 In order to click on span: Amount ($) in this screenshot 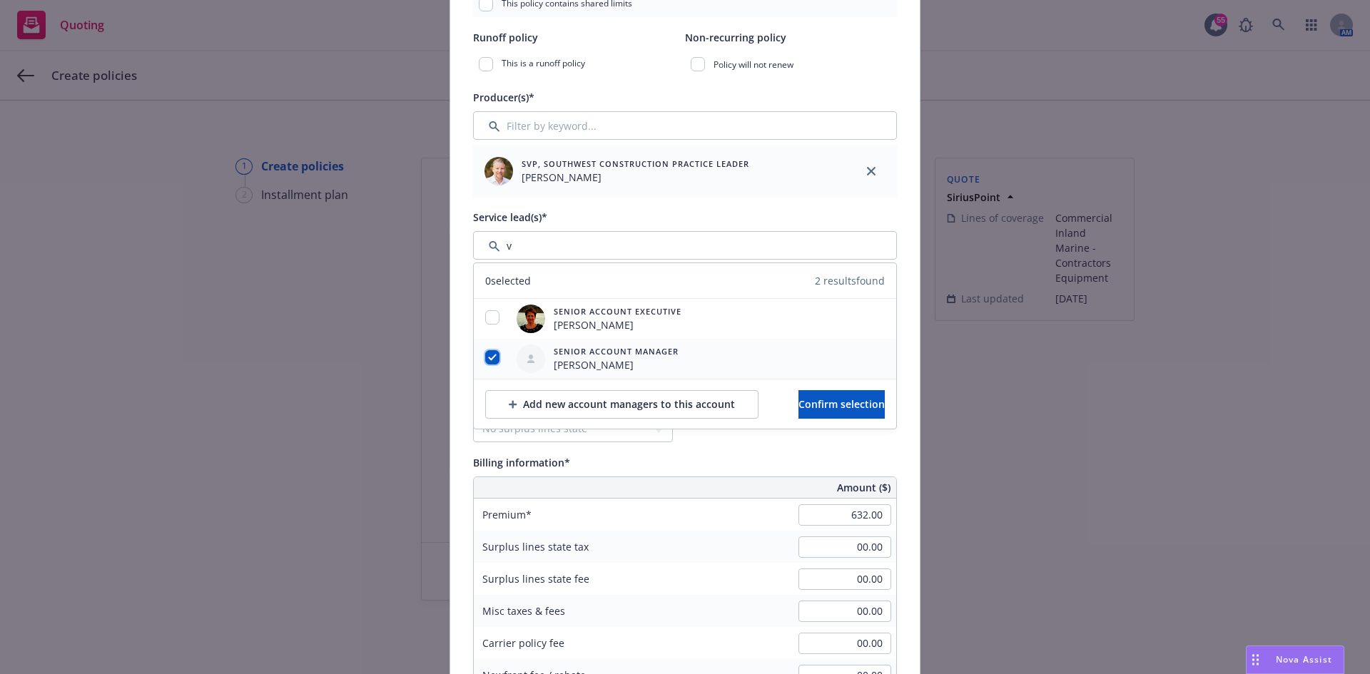, I will do `click(863, 487)`.